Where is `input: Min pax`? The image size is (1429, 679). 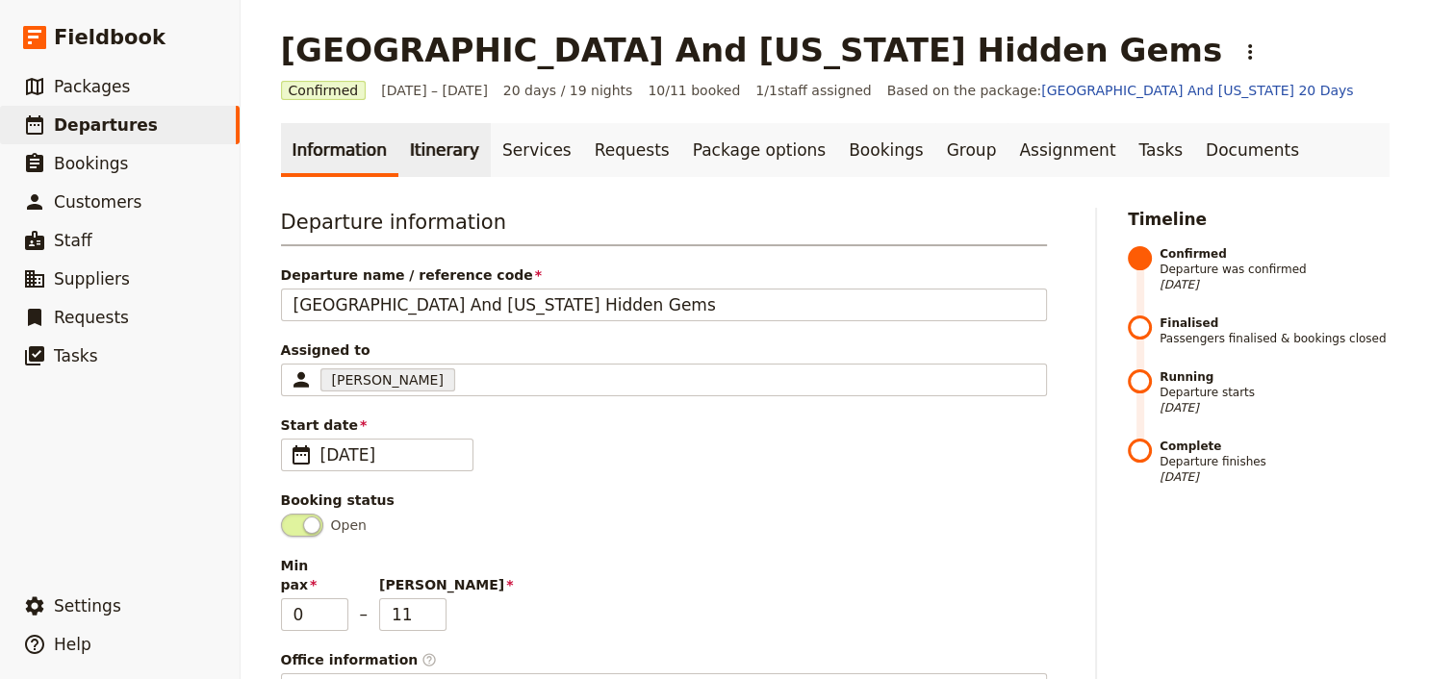 input: Min pax is located at coordinates (315, 615).